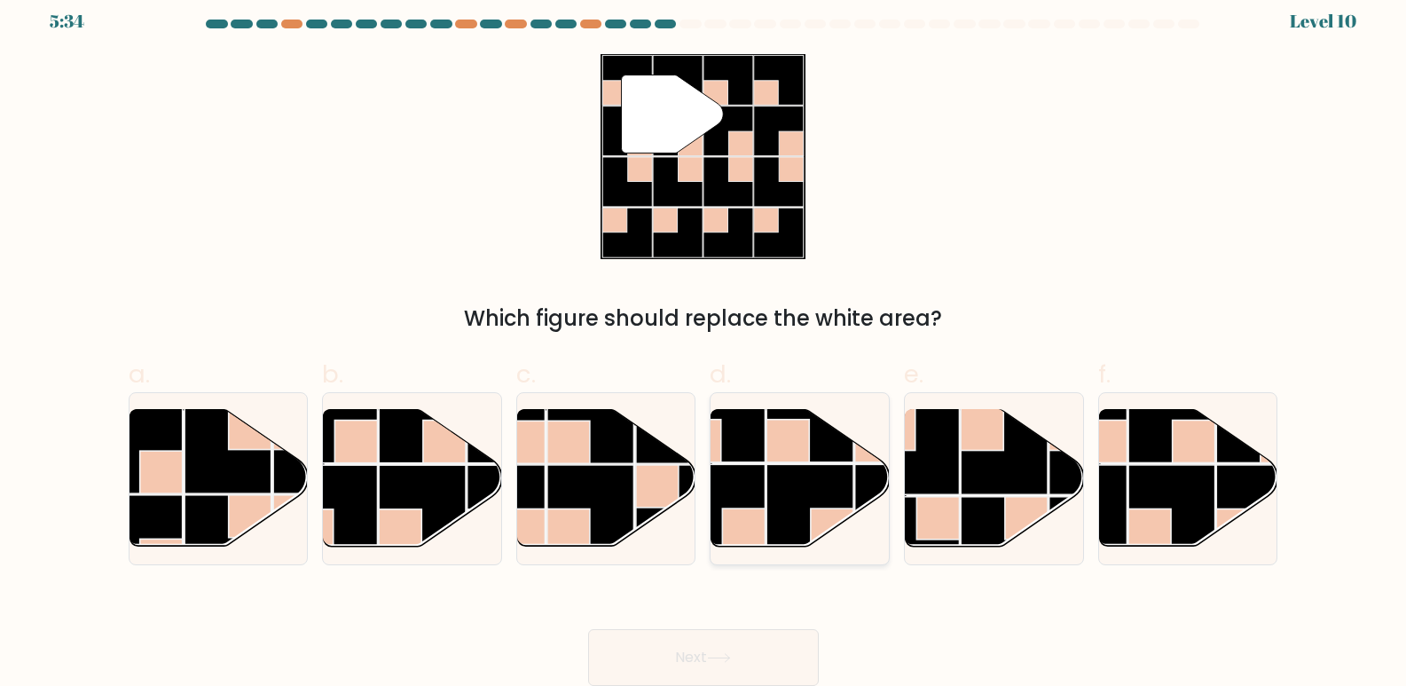 Image resolution: width=1406 pixels, height=686 pixels. Describe the element at coordinates (704, 657) in the screenshot. I see `button: Next` at that location.